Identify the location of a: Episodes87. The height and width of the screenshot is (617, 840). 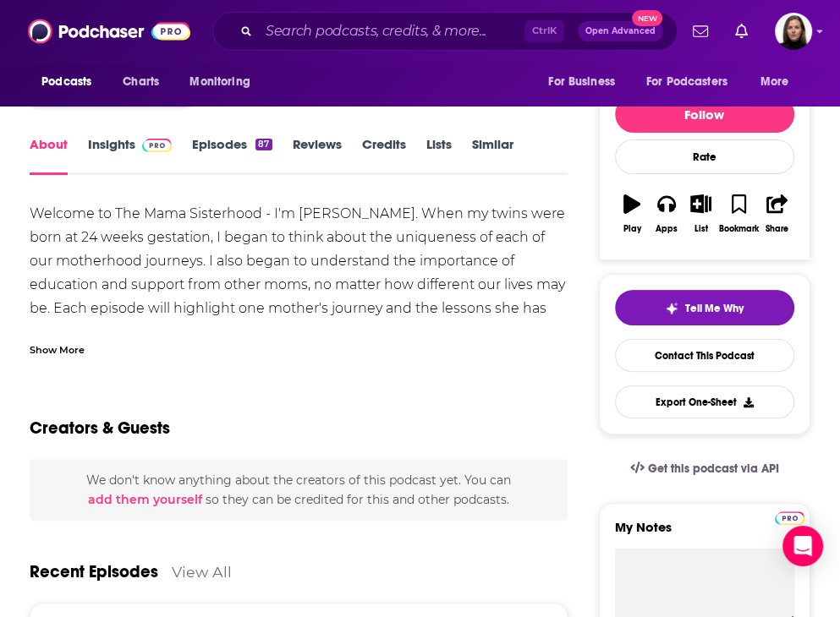
(232, 156).